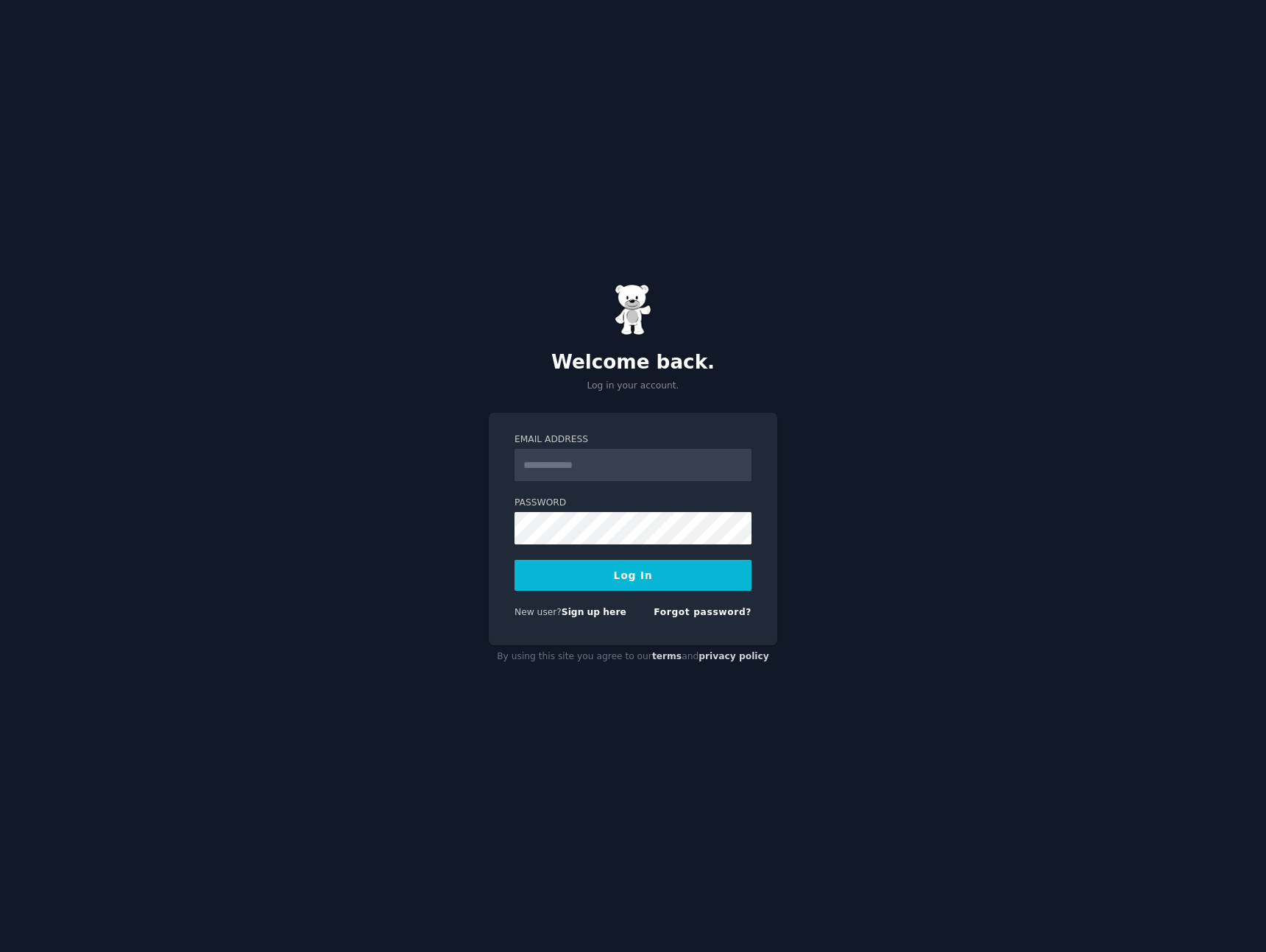  What do you see at coordinates (734, 657) in the screenshot?
I see `a: privacy policy` at bounding box center [734, 657].